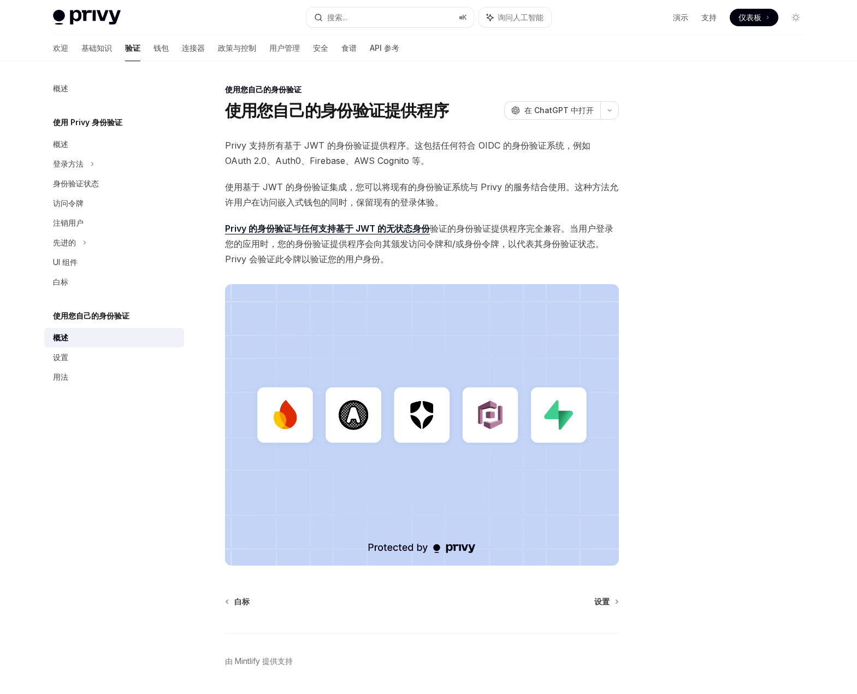 The width and height of the screenshot is (857, 694). I want to click on font: 先进的, so click(64, 242).